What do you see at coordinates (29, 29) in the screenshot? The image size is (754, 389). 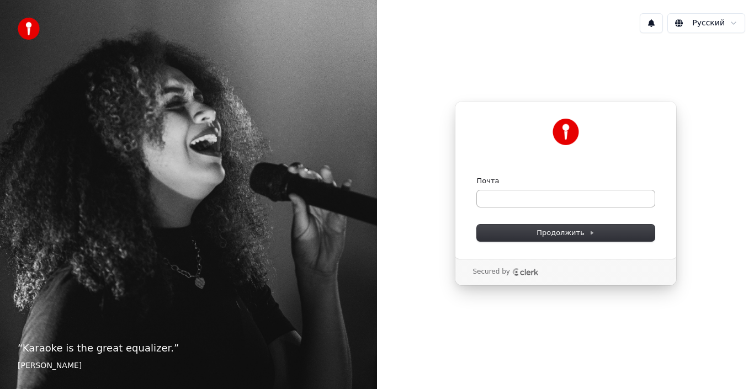 I see `img: youka` at bounding box center [29, 29].